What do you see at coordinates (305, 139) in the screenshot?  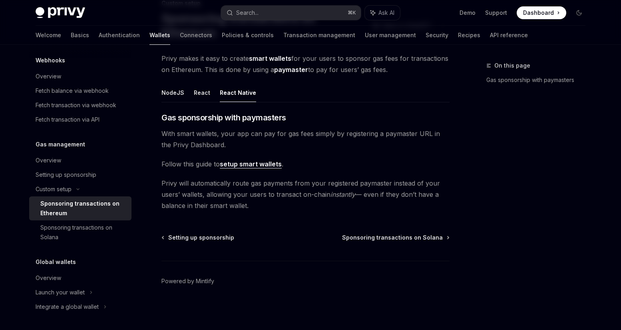 I see `span: With smart wallets, your app can pay for gas fees simply by registering a paymaster URL in the Pr...` at bounding box center [305, 139].